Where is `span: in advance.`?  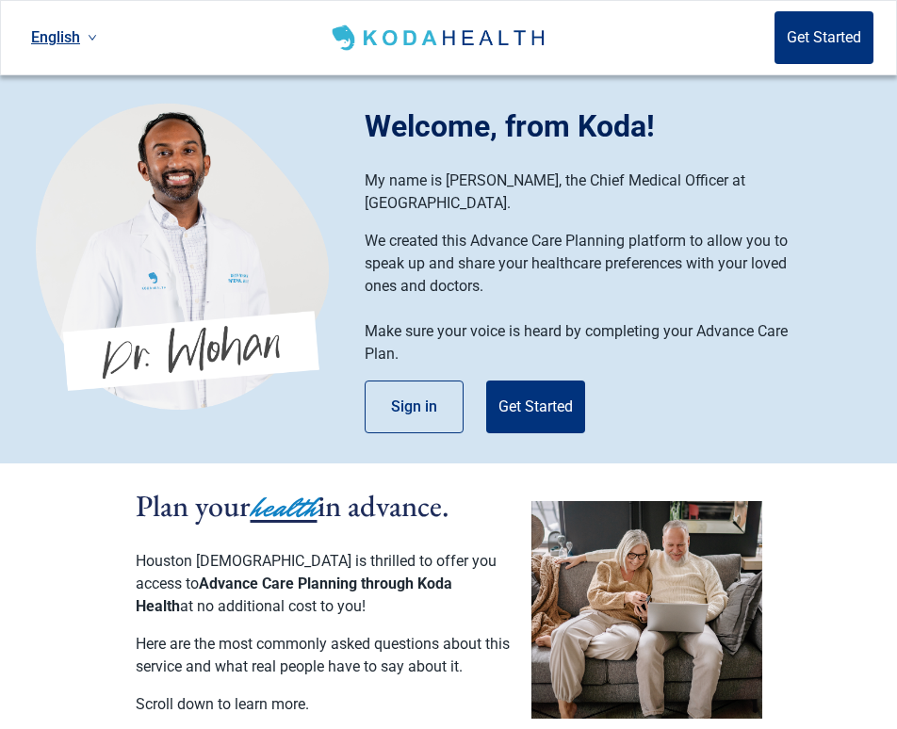 span: in advance. is located at coordinates (383, 506).